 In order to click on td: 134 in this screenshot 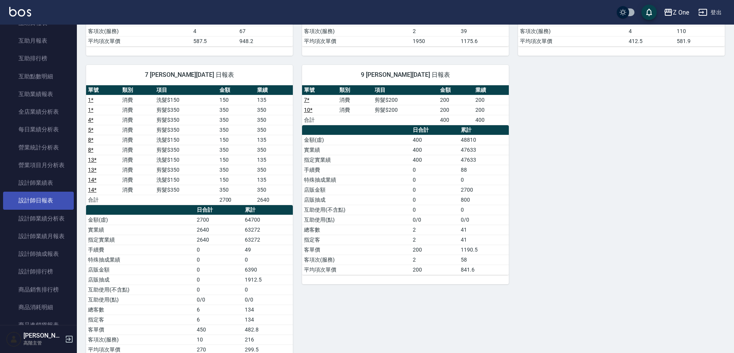, I will do `click(268, 310)`.